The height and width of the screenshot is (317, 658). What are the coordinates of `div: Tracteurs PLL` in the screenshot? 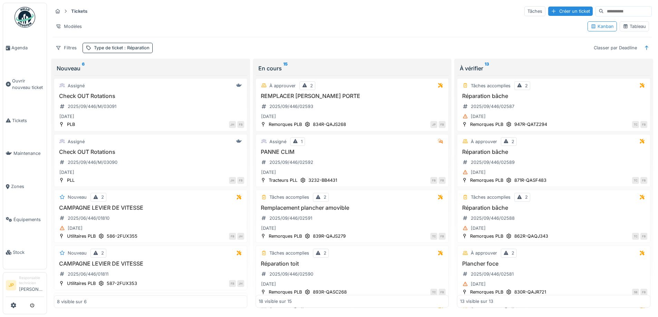 It's located at (283, 180).